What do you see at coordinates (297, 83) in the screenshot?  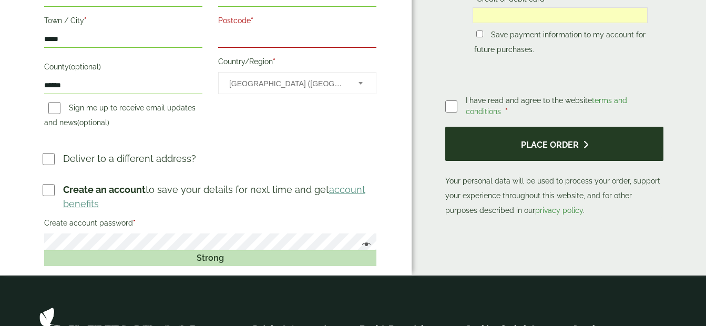 I see `span: Country/Region` at bounding box center [297, 83].